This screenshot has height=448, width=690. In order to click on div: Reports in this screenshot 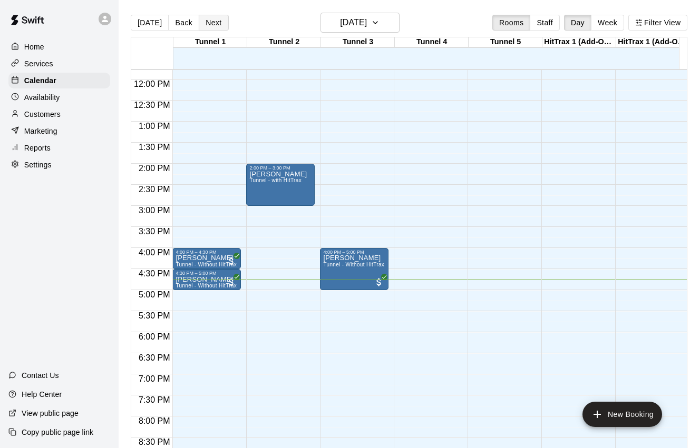, I will do `click(59, 148)`.